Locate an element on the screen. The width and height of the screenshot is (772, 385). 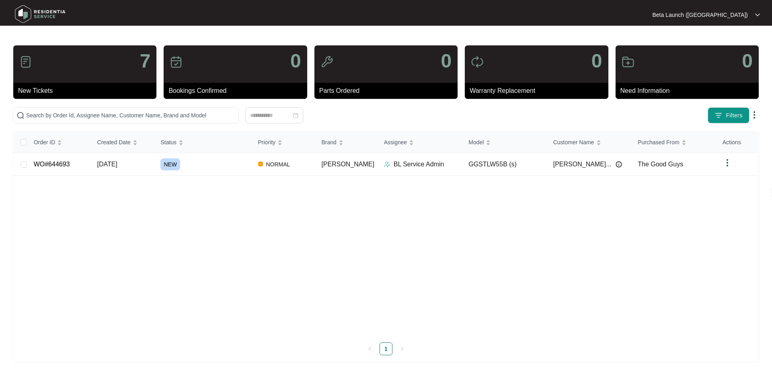
span: The Good Guys is located at coordinates (661, 164).